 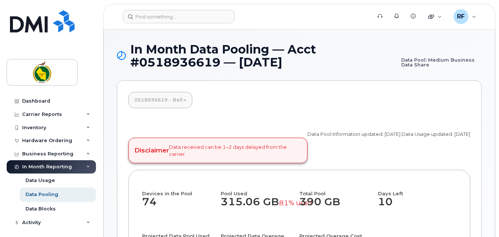 I want to click on small: 81% used, so click(x=296, y=203).